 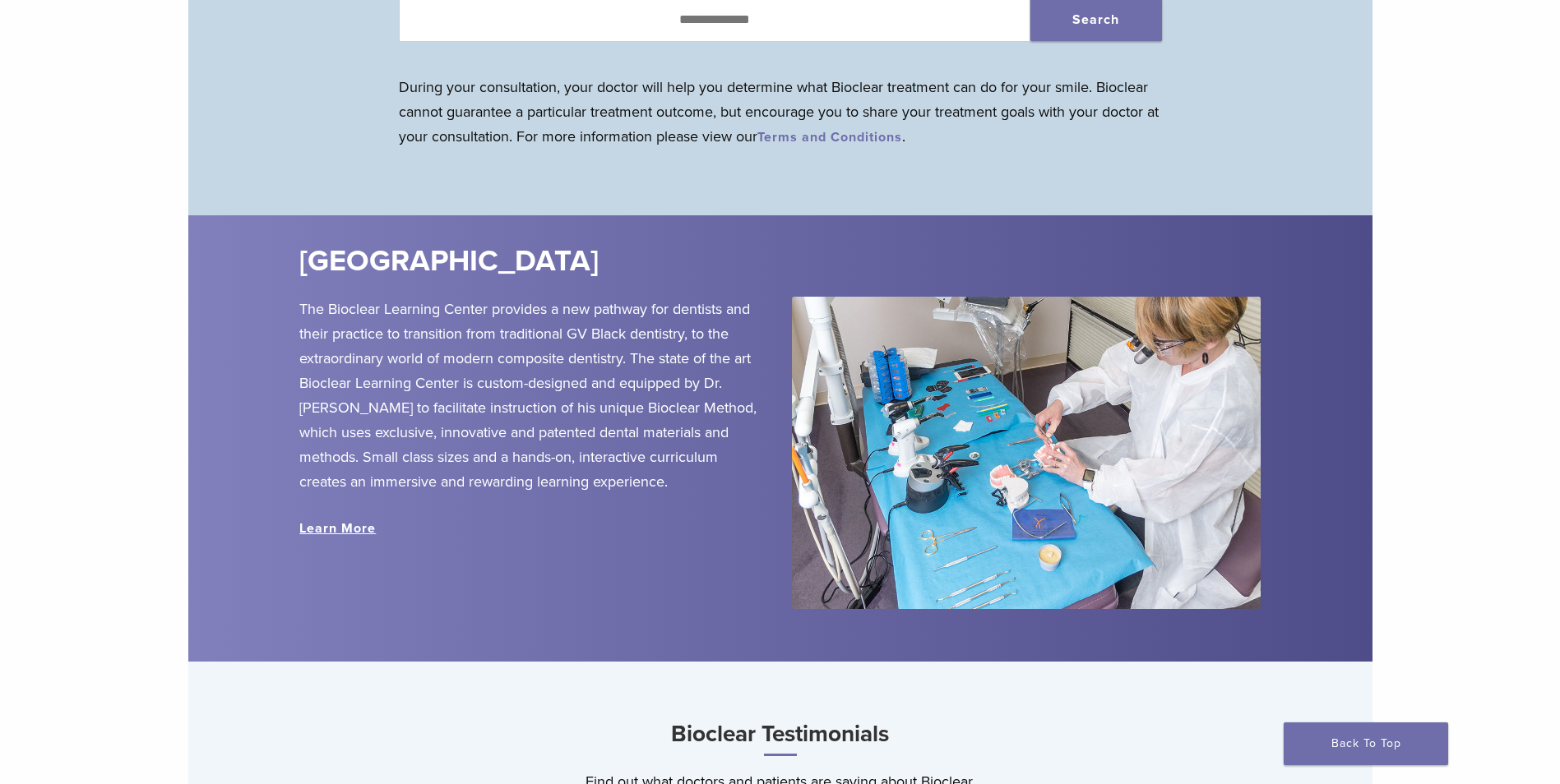 What do you see at coordinates (830, 137) in the screenshot?
I see `a: Terms and Conditions` at bounding box center [830, 137].